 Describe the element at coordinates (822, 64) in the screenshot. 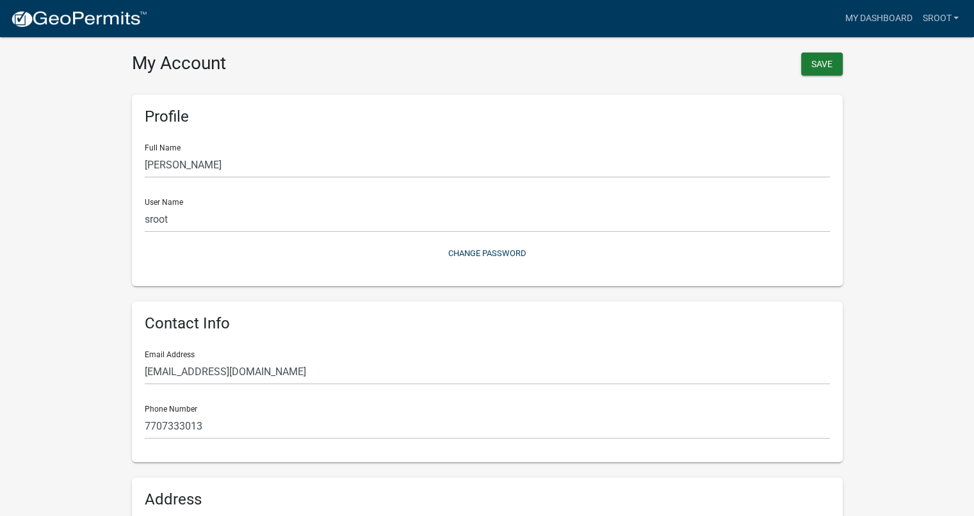

I see `button: Save` at that location.